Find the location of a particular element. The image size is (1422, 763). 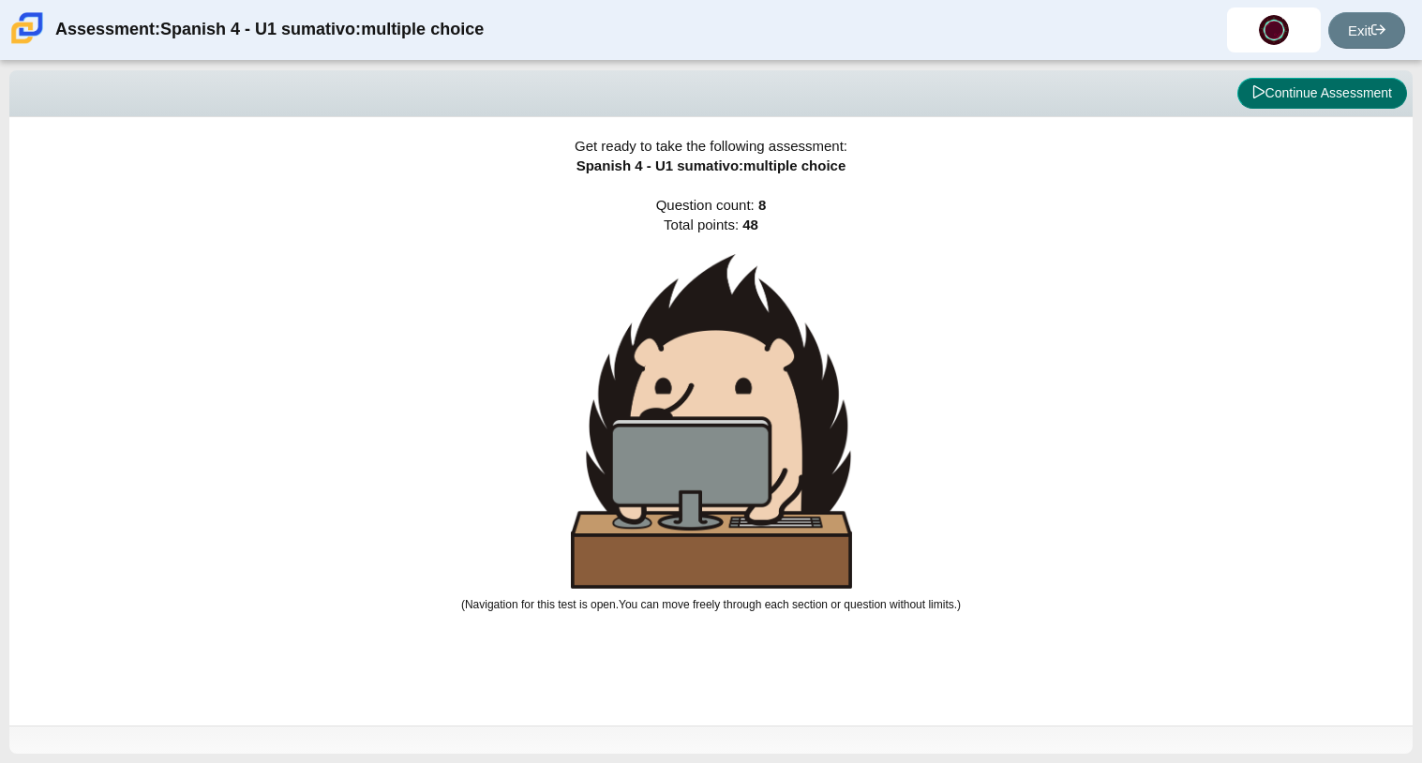

thspan: Total points: is located at coordinates (701, 224).